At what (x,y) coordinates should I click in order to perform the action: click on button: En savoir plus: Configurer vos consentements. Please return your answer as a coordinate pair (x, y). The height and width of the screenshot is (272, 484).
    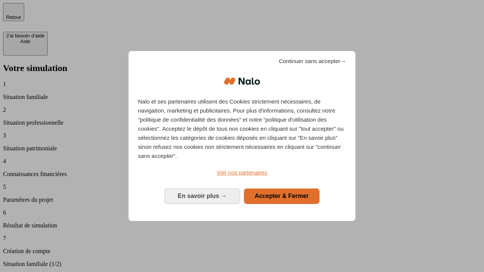
    Looking at the image, I should click on (202, 196).